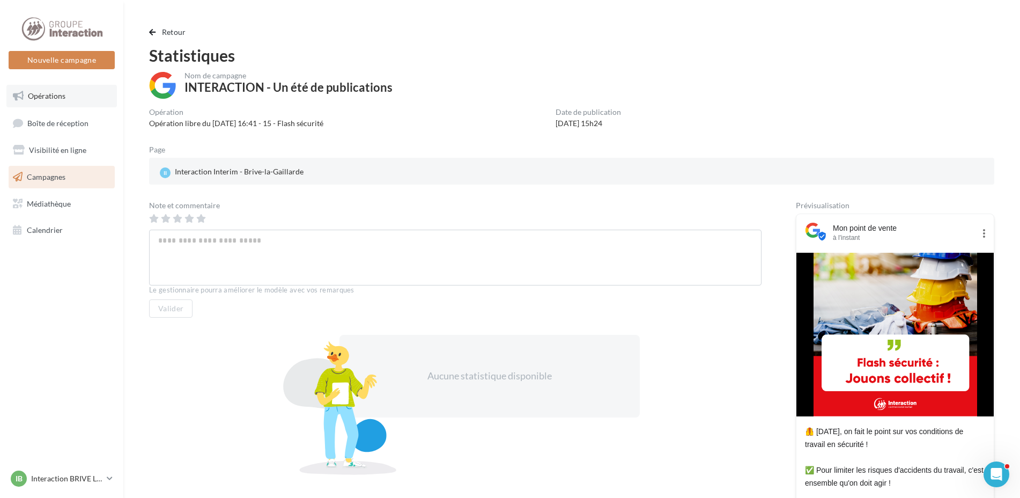 This screenshot has height=498, width=1020. Describe the element at coordinates (62, 60) in the screenshot. I see `button: Nouvelle campagne` at that location.